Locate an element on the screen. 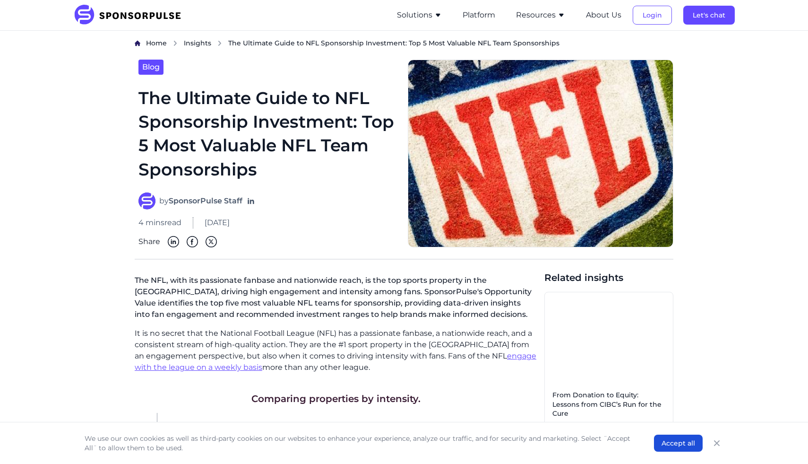 This screenshot has width=808, height=464. a: Login is located at coordinates (652, 15).